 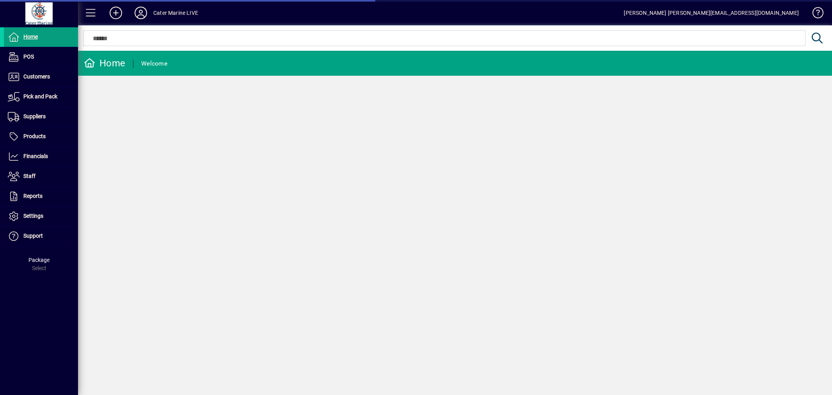 I want to click on span: Reports, so click(x=33, y=196).